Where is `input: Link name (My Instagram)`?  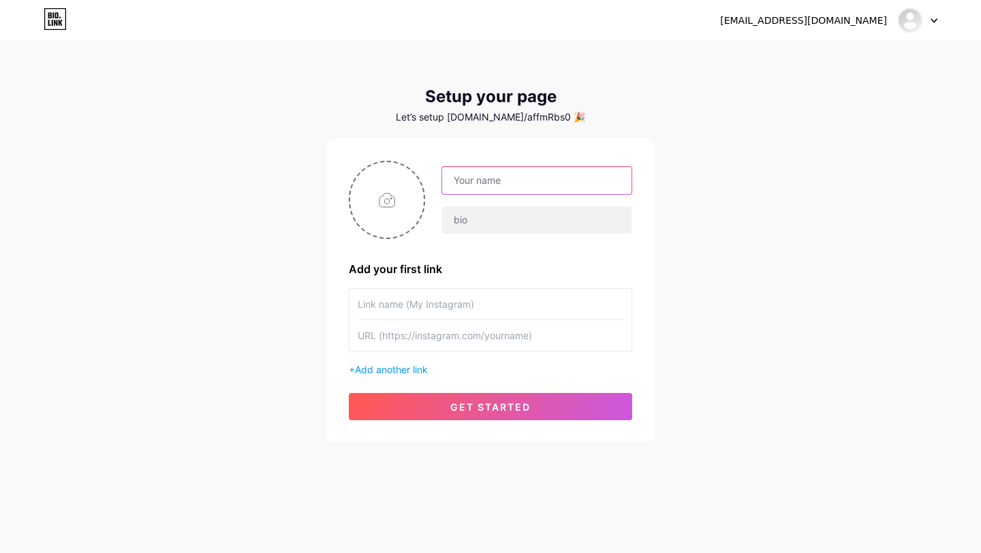 input: Link name (My Instagram) is located at coordinates (491, 304).